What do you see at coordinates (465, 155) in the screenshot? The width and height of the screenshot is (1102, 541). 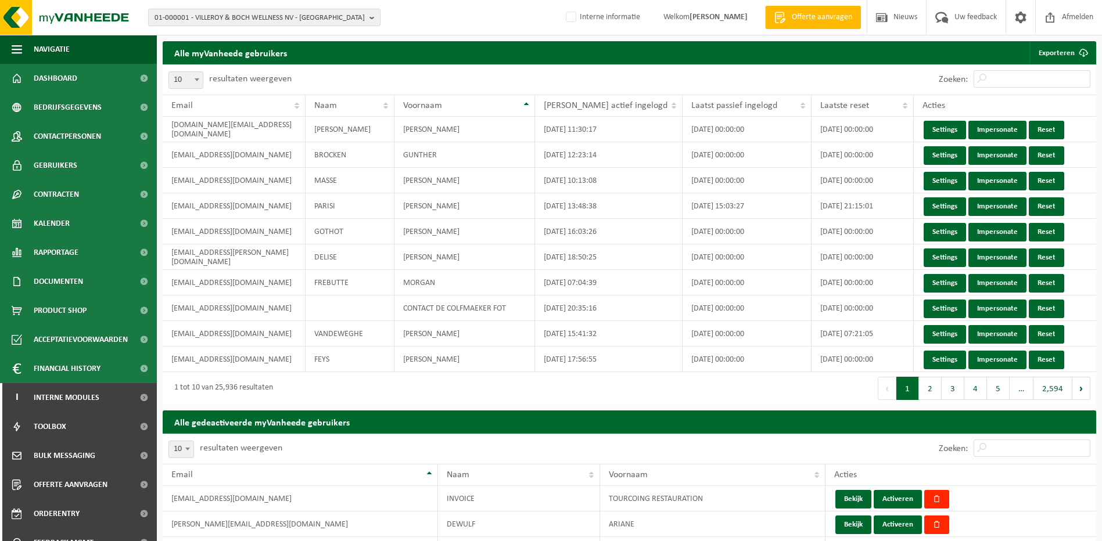 I see `td: GUNTHER` at bounding box center [465, 155].